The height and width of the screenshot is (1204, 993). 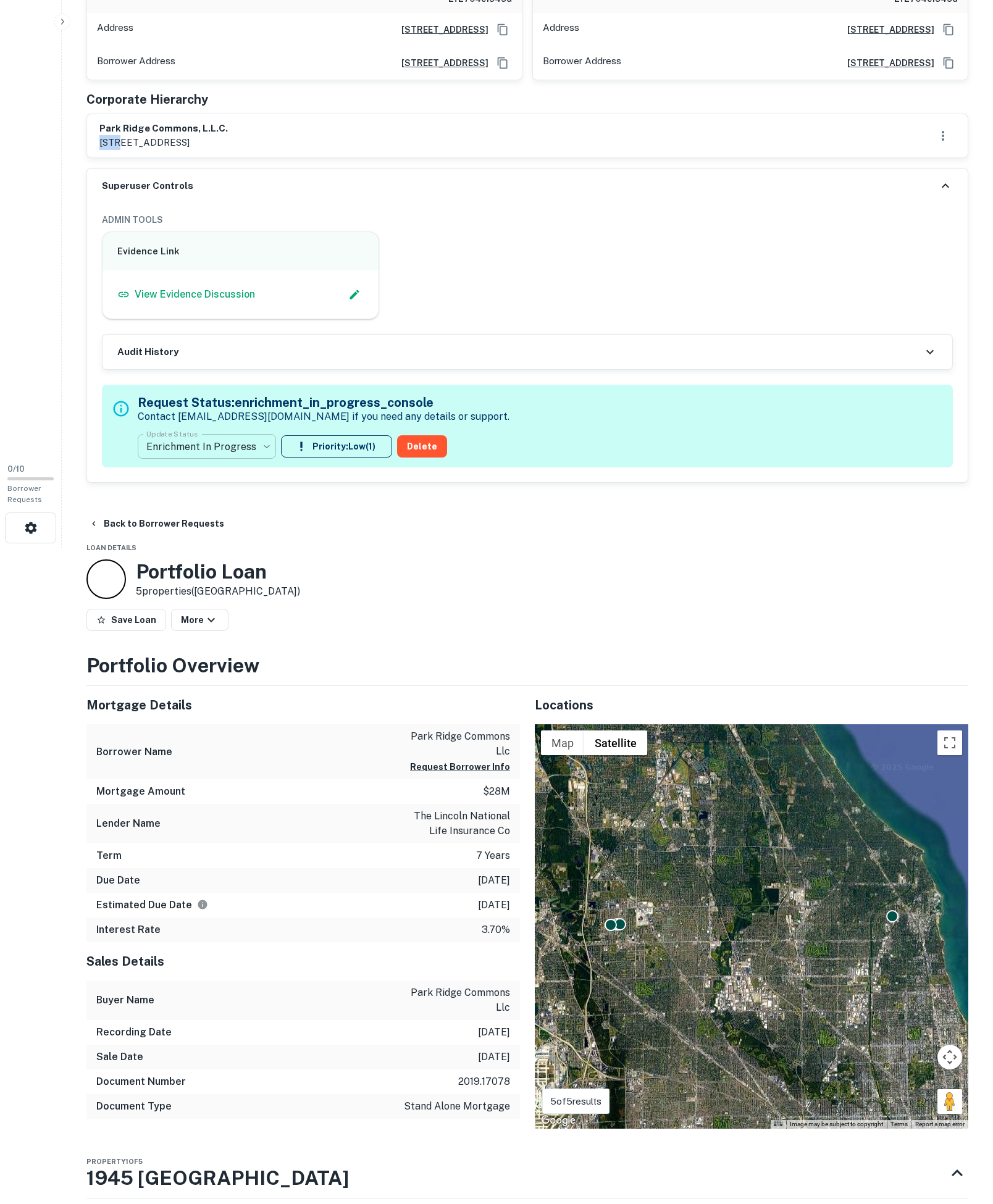 What do you see at coordinates (576, 1101) in the screenshot?
I see `p: 5 of 5 results` at bounding box center [576, 1101].